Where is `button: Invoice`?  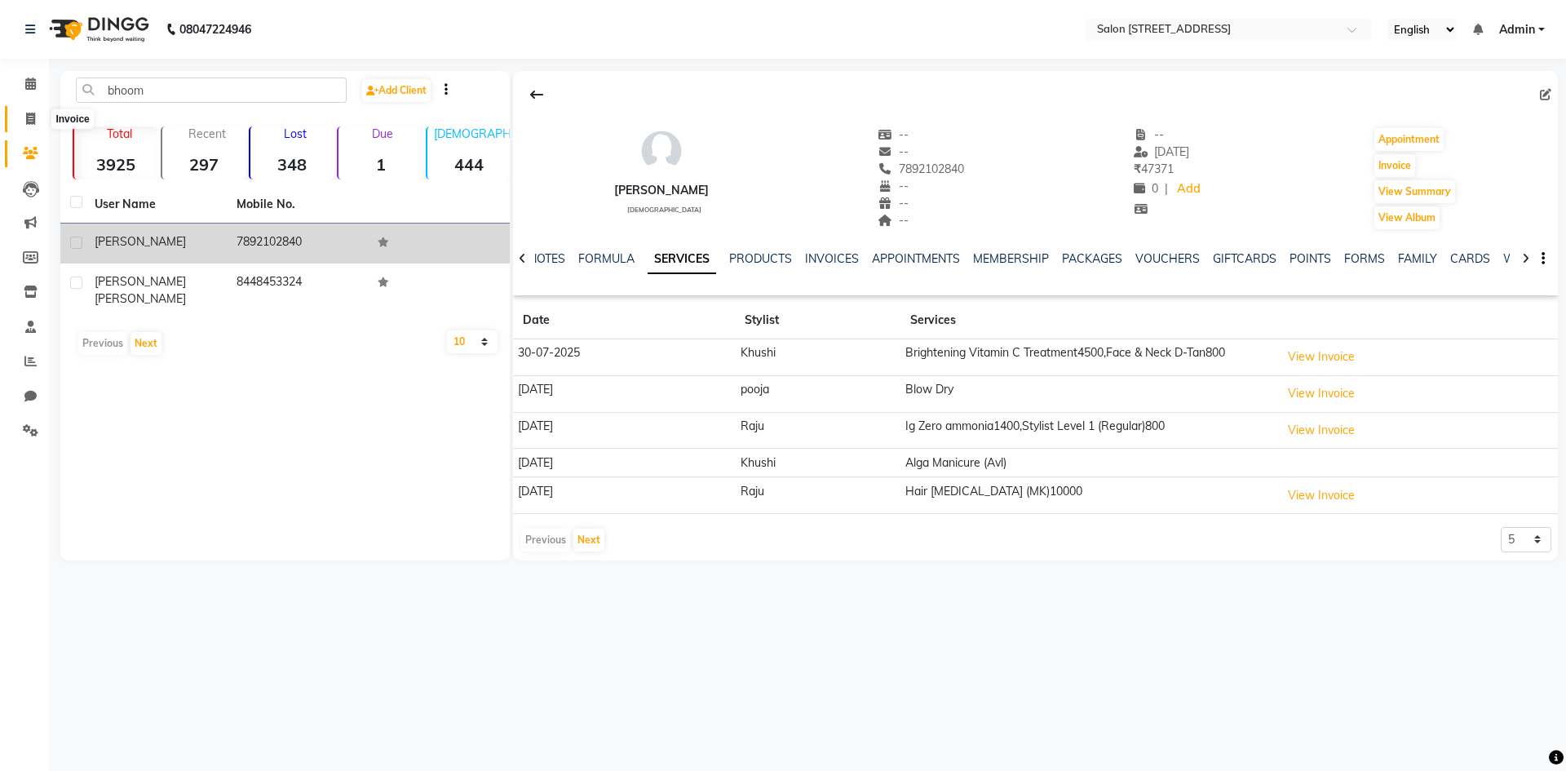 button: Invoice is located at coordinates (1395, 166).